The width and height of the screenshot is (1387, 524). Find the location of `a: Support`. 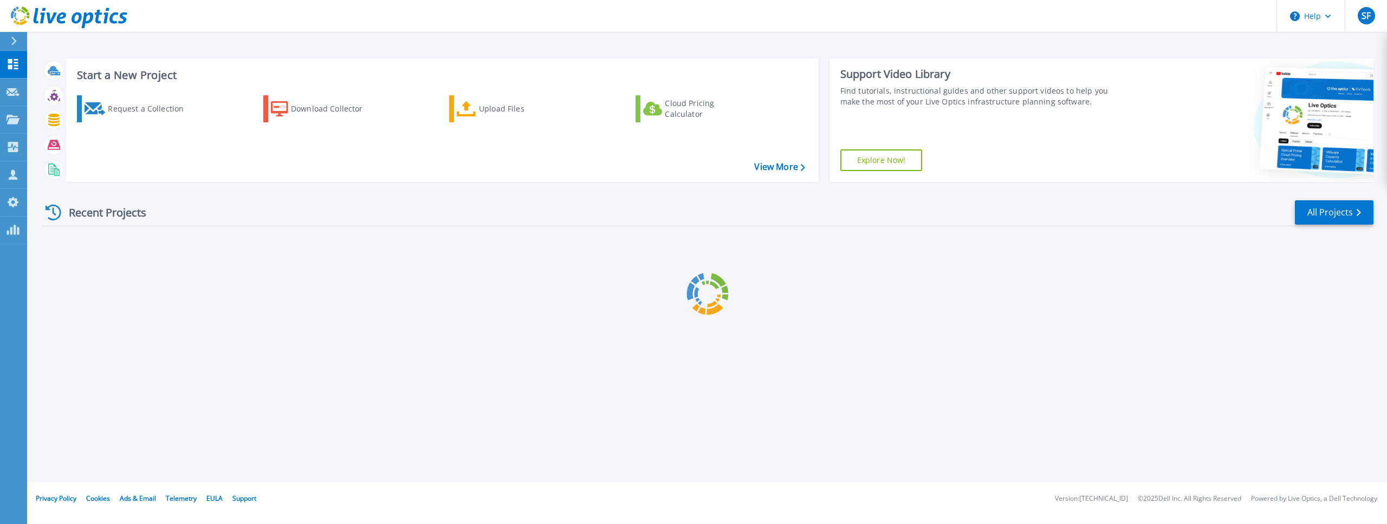

a: Support is located at coordinates (244, 498).